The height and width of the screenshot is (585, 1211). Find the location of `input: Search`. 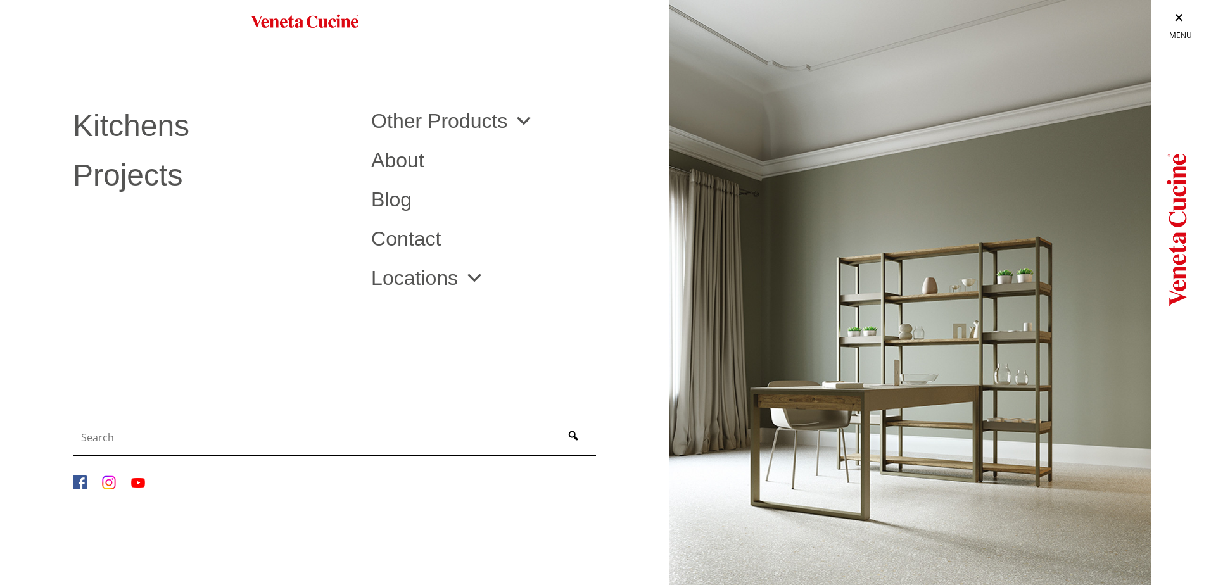

input: Search is located at coordinates (315, 438).